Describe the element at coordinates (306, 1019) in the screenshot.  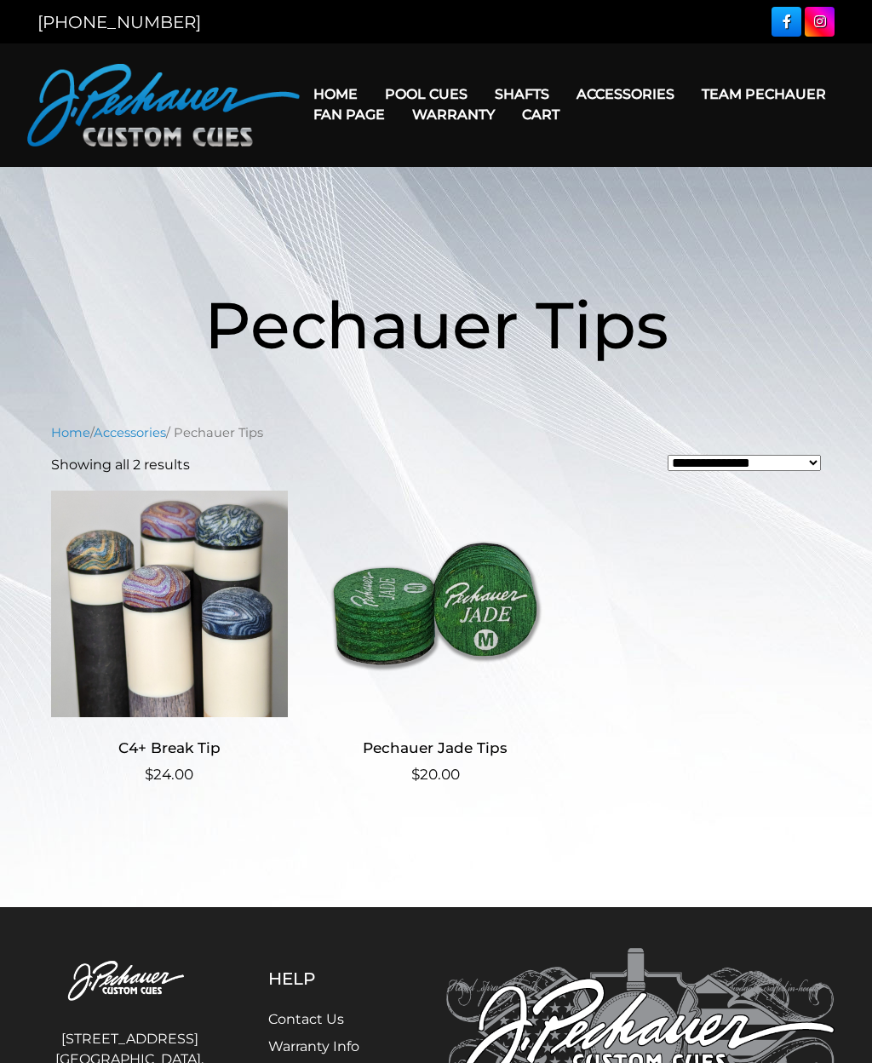
I see `a: Contact Us` at that location.